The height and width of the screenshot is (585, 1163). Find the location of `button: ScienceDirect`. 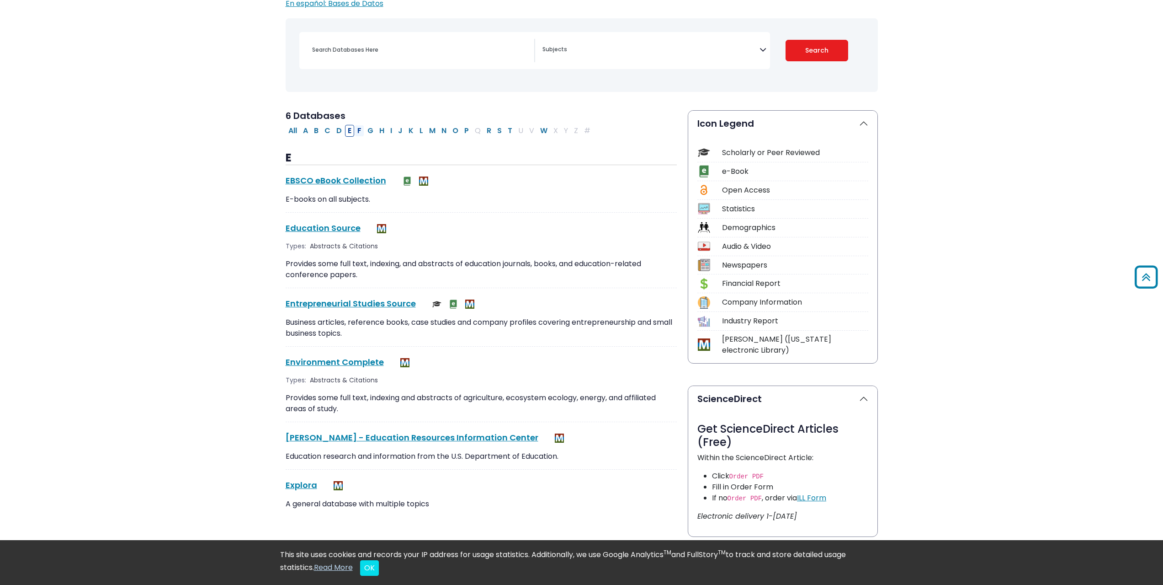

button: ScienceDirect is located at coordinates (783, 399).